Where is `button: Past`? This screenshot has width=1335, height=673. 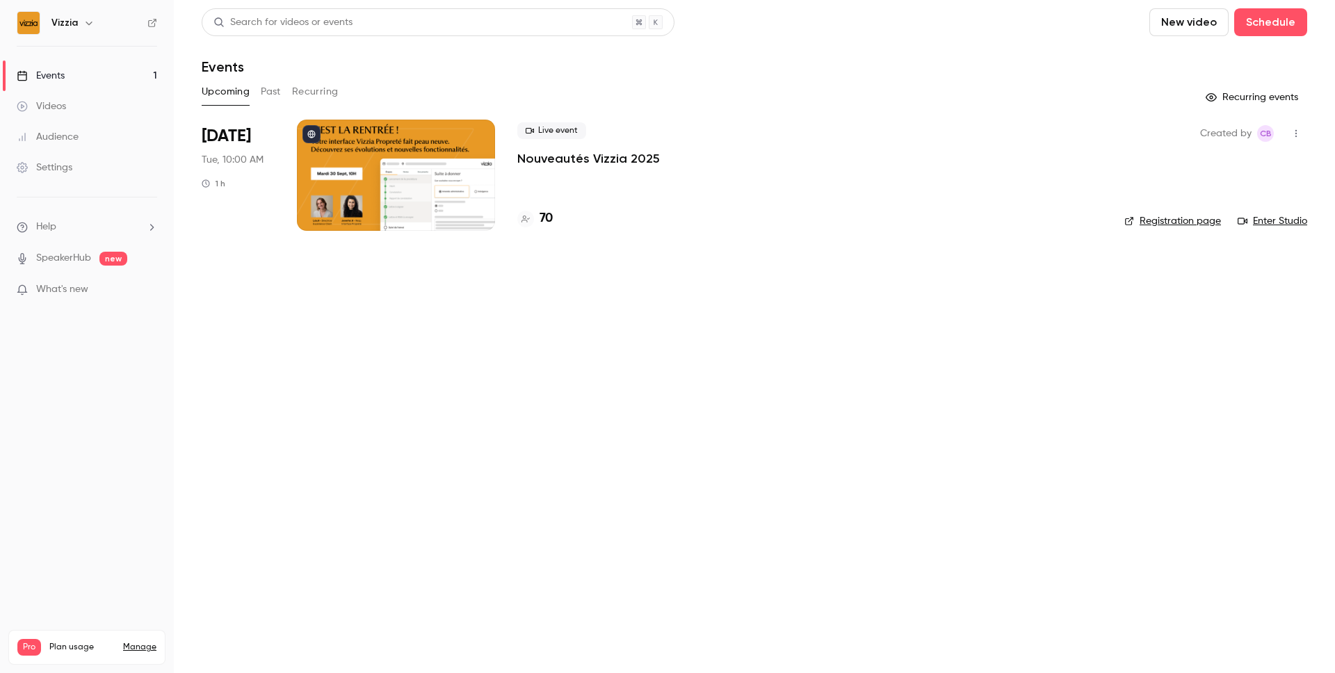 button: Past is located at coordinates (270, 92).